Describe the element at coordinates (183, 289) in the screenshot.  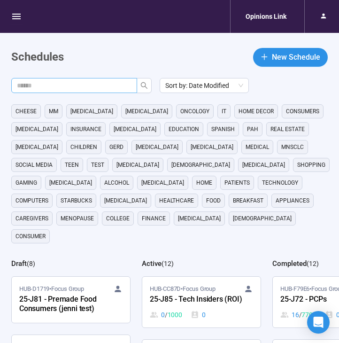
I see `span: HUB-CC87D • Focus Group` at that location.